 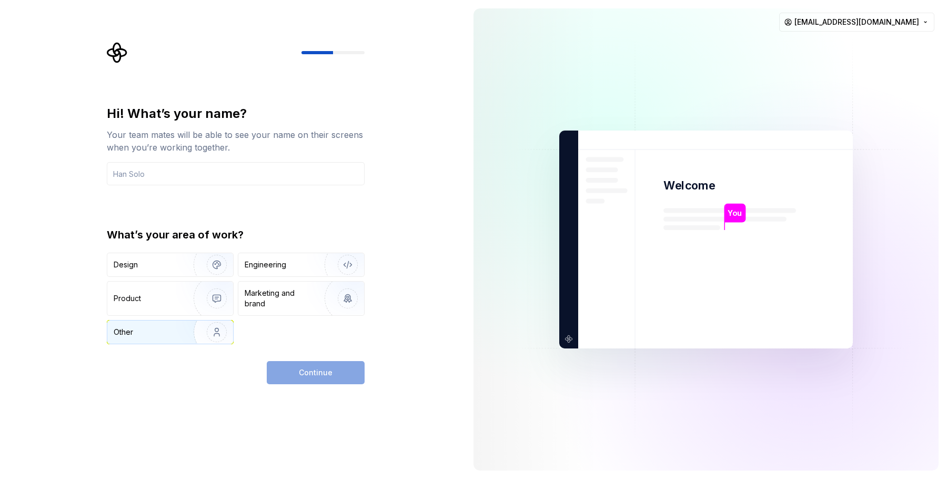 I want to click on div: What’s your area of work?, so click(x=236, y=235).